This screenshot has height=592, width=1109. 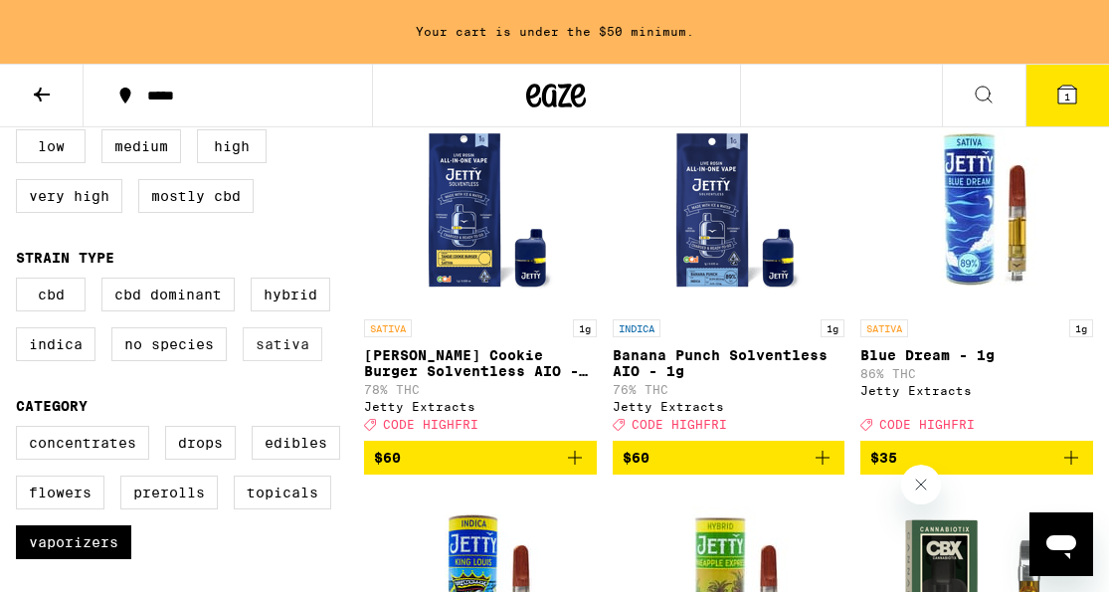 What do you see at coordinates (200, 442) in the screenshot?
I see `label: Drops` at bounding box center [200, 442].